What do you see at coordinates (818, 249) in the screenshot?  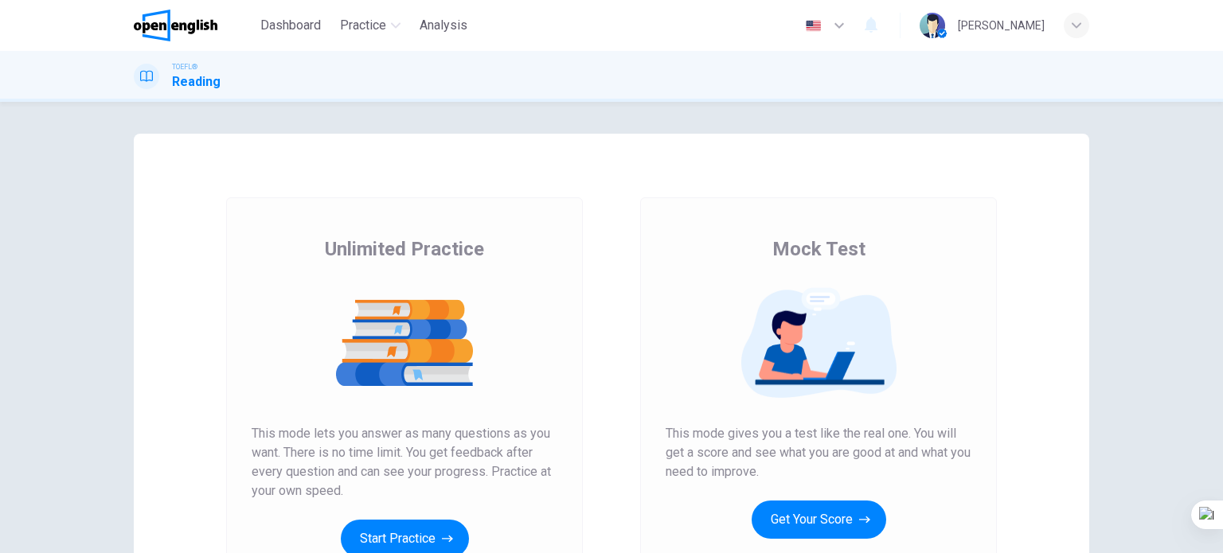 I see `span: Mock Test` at bounding box center [818, 249].